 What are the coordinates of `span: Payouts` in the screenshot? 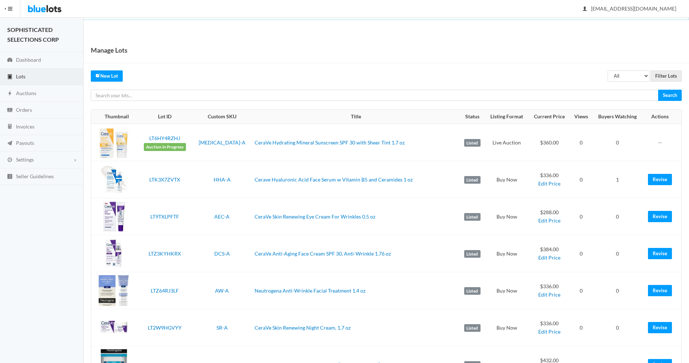 It's located at (25, 143).